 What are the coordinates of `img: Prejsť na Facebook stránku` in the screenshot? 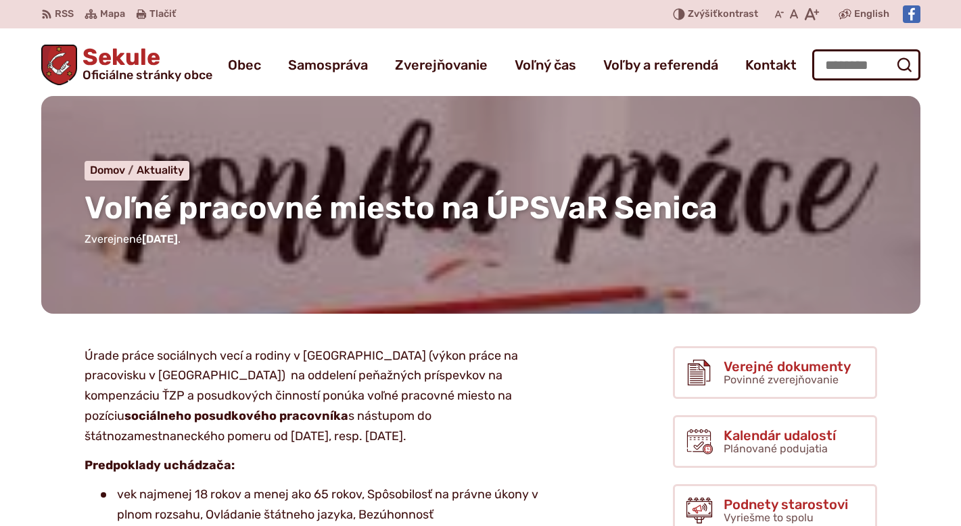 It's located at (912, 14).